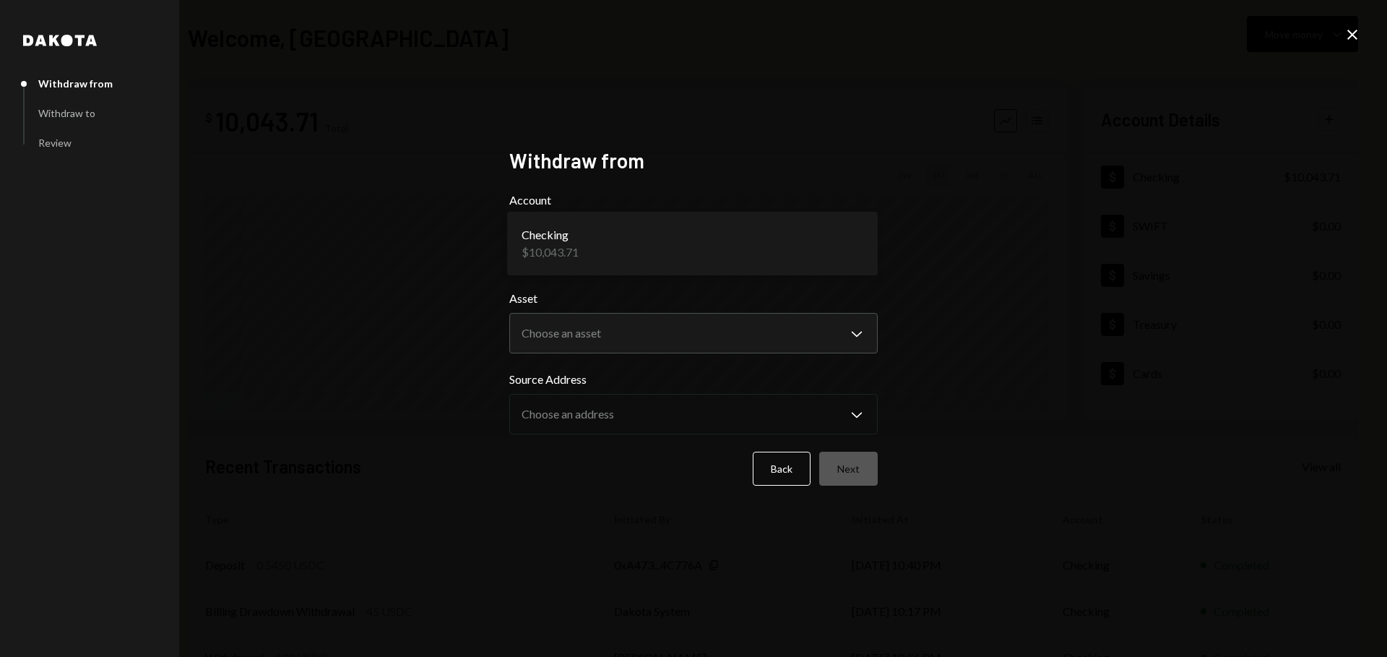 The height and width of the screenshot is (657, 1387). I want to click on div: Withdraw from, so click(75, 83).